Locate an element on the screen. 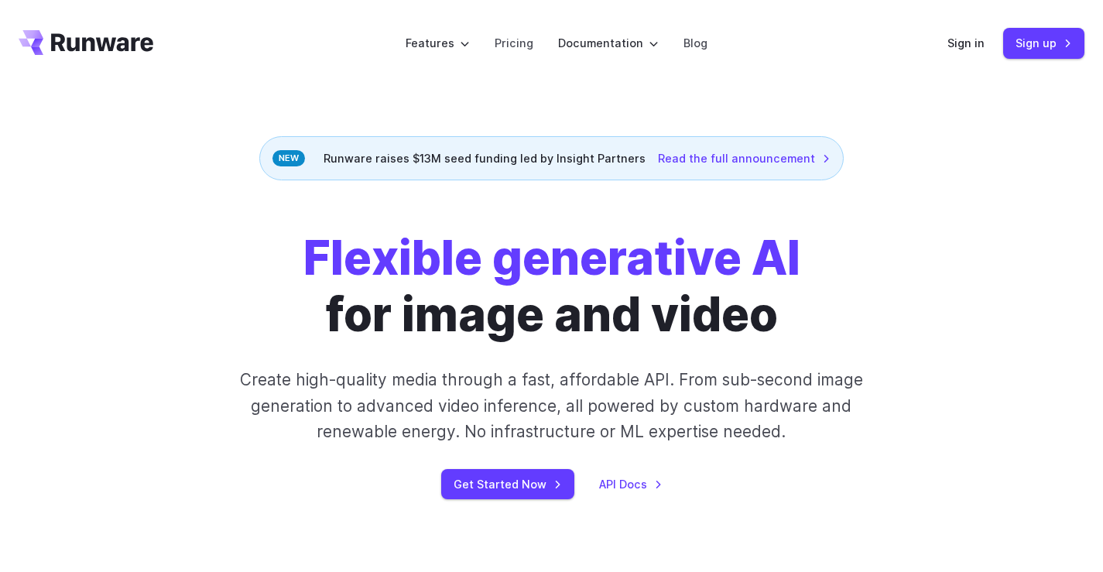 The image size is (1103, 572). p: Create high-quality media through a fast, affordable API. From sub-second image generation to adv... is located at coordinates (551, 406).